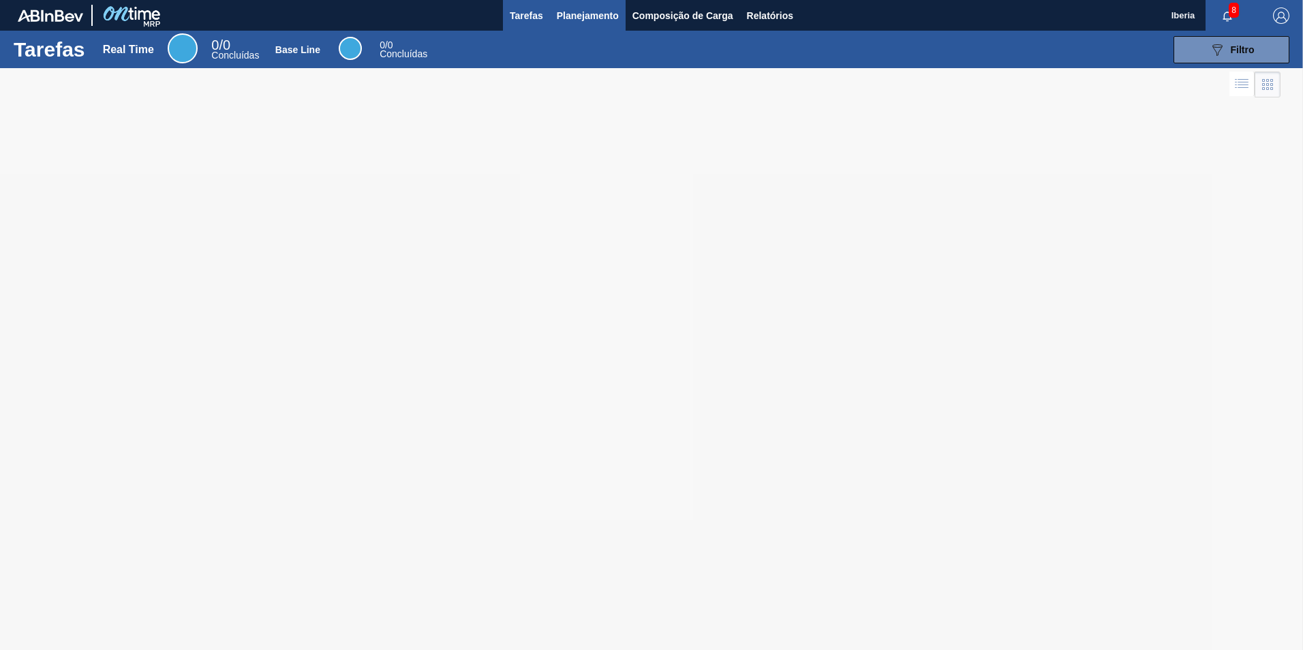 This screenshot has width=1303, height=650. What do you see at coordinates (1227, 16) in the screenshot?
I see `button: Notificações` at bounding box center [1227, 16].